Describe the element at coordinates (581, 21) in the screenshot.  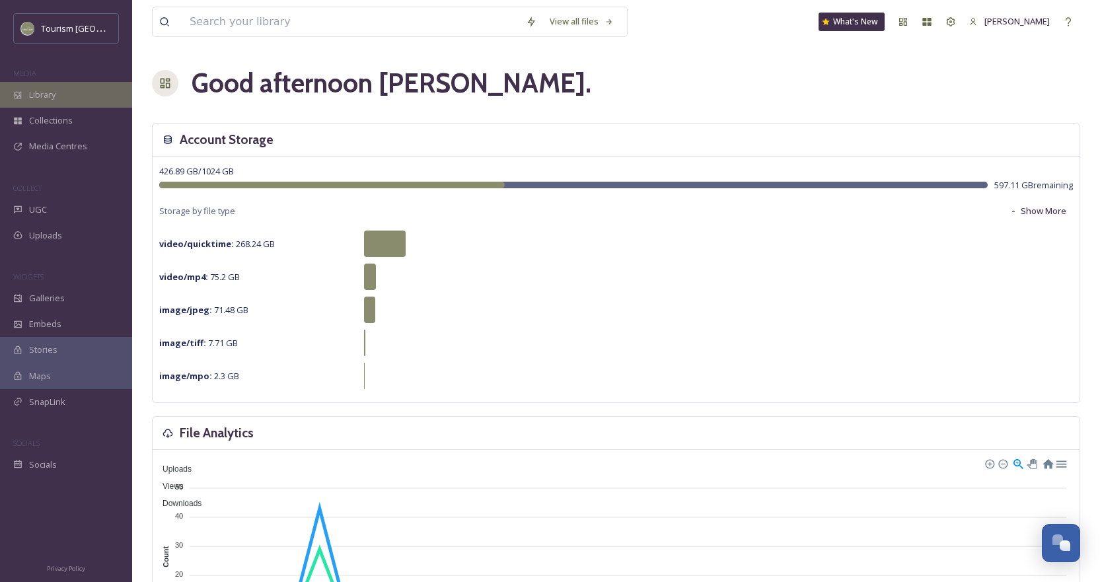
I see `div: View all files` at that location.